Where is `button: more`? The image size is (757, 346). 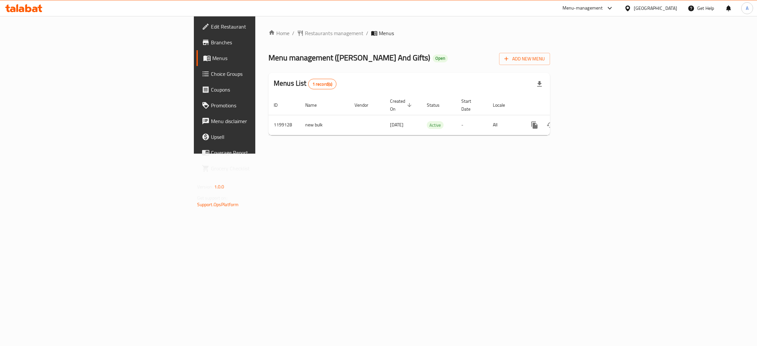
button: more is located at coordinates (535, 125).